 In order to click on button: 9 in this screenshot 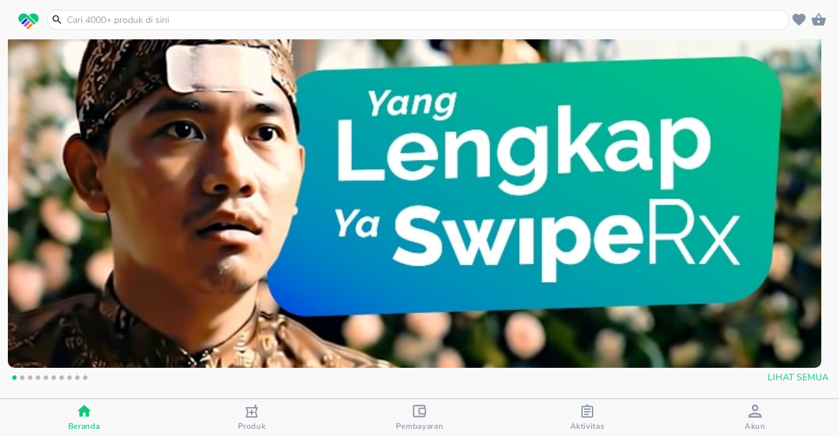, I will do `click(77, 380)`.